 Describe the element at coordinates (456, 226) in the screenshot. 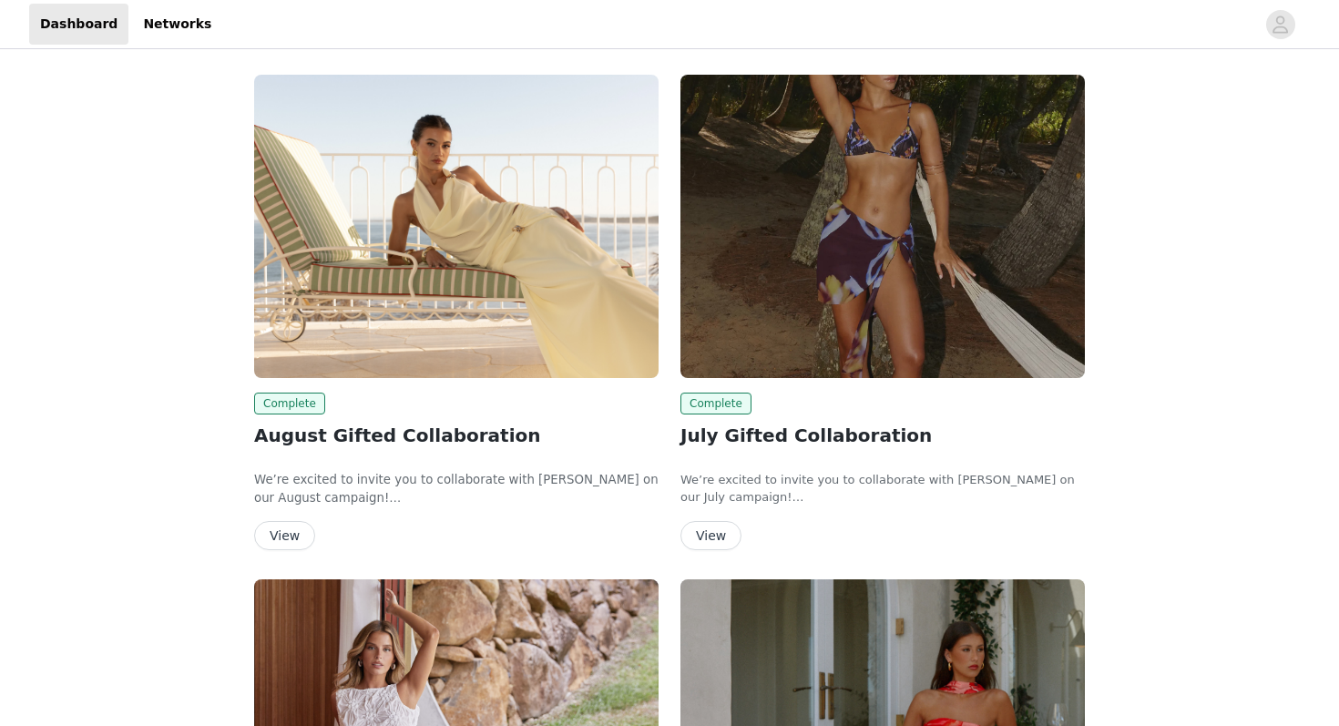

I see `img: Peppermayo EU` at that location.